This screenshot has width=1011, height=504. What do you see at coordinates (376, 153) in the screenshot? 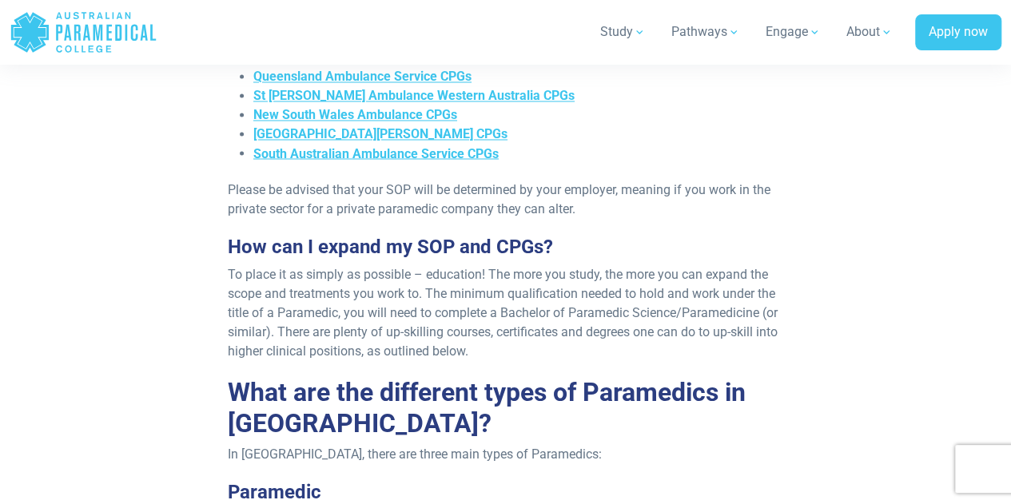
I see `a: South Australian Ambulance Service CPGs` at bounding box center [376, 153].